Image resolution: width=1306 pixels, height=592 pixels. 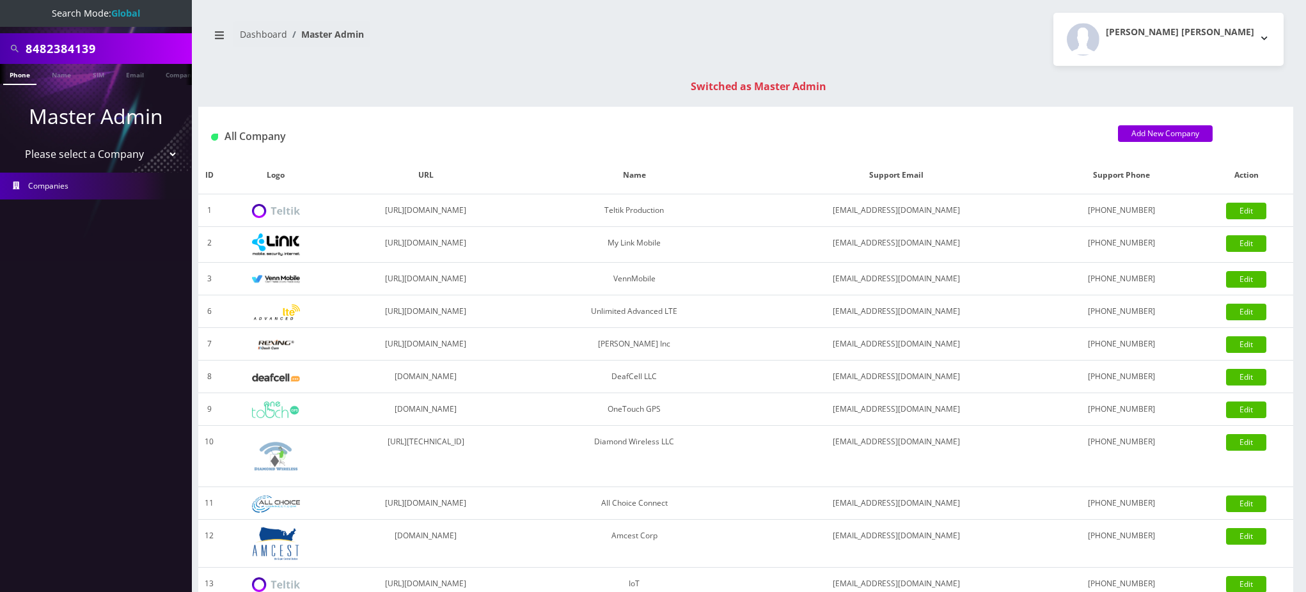 I want to click on a: Dashboard, so click(x=264, y=34).